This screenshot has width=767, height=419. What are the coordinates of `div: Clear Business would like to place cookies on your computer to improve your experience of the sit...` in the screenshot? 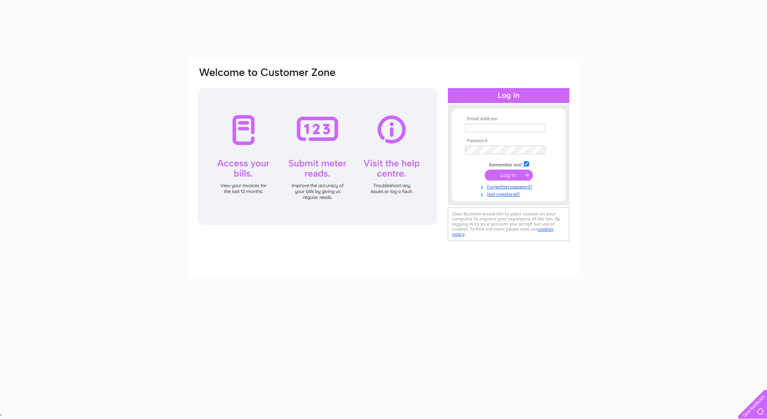 It's located at (508, 224).